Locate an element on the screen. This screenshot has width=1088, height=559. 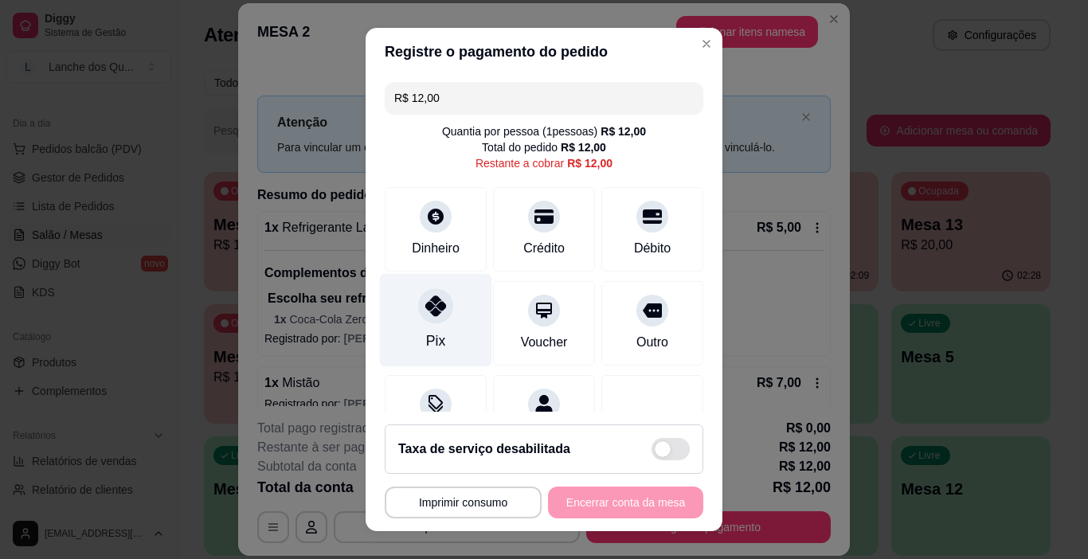
div: Restante a cobrar is located at coordinates (544, 163).